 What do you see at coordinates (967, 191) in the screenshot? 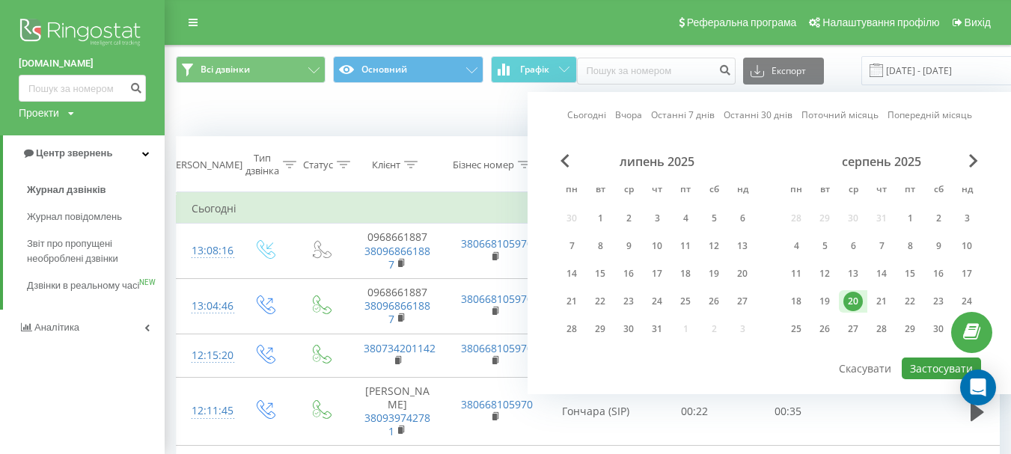
I see `abbr: неділя` at bounding box center [967, 191].